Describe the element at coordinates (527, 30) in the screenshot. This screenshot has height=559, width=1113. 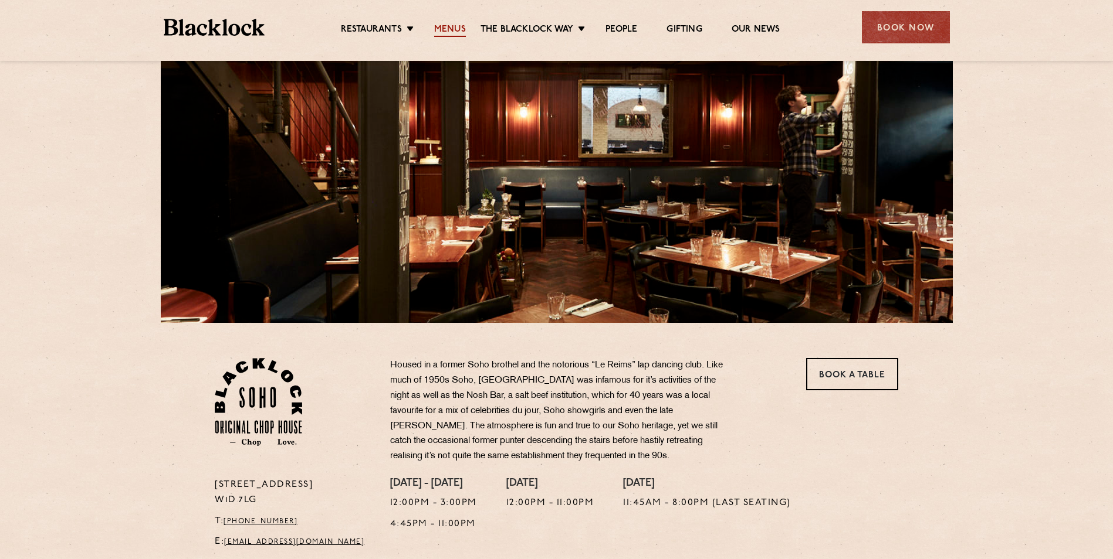
I see `a: The Blacklock Way` at that location.